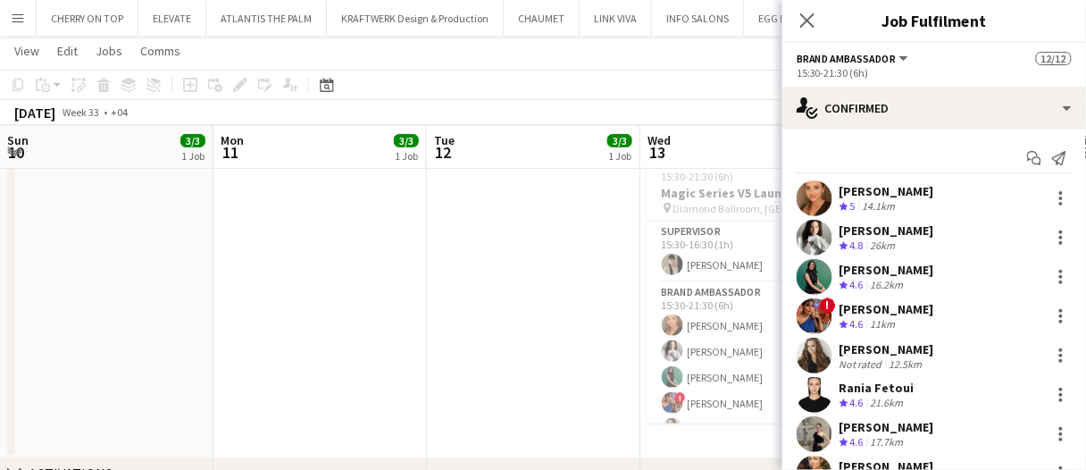 The width and height of the screenshot is (1086, 470). I want to click on button: ATLANTIS THE PALM, so click(266, 18).